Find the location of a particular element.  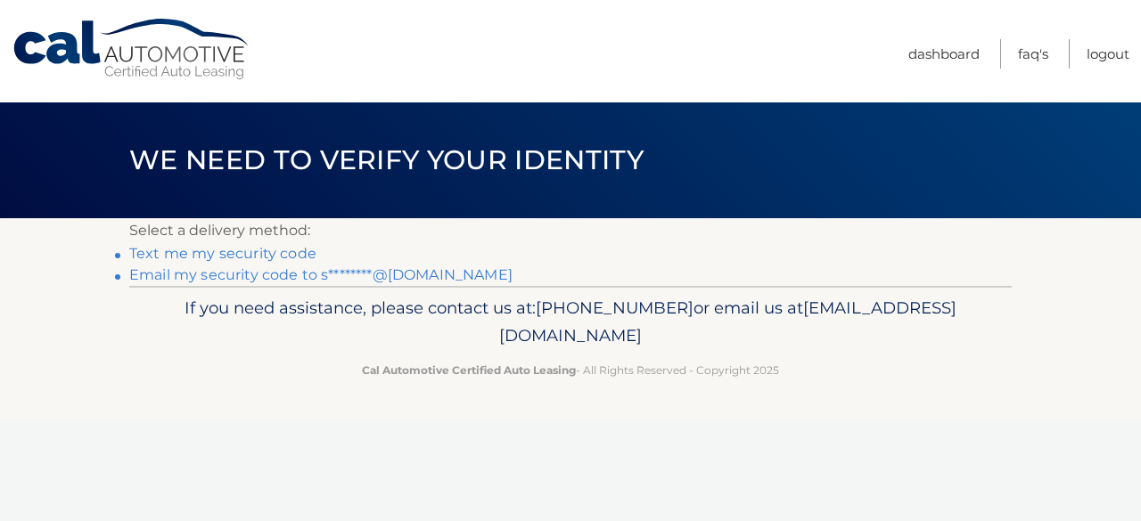

strong: Cal Automotive Certified Auto Leasing is located at coordinates (469, 370).